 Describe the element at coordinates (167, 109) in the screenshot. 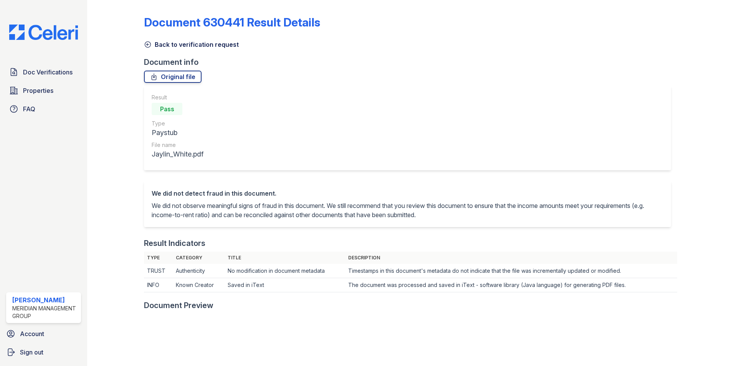

I see `div: Pass` at that location.